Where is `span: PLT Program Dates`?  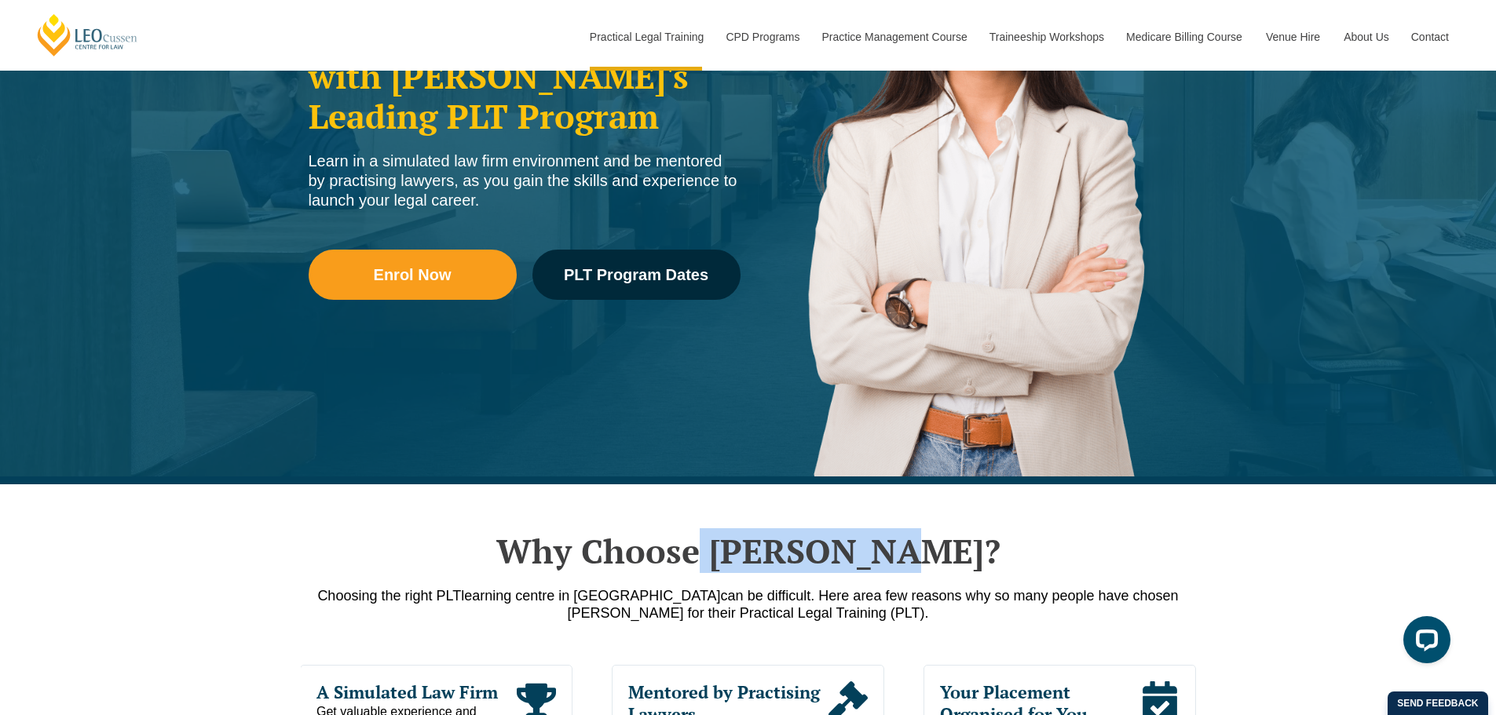
span: PLT Program Dates is located at coordinates (636, 275).